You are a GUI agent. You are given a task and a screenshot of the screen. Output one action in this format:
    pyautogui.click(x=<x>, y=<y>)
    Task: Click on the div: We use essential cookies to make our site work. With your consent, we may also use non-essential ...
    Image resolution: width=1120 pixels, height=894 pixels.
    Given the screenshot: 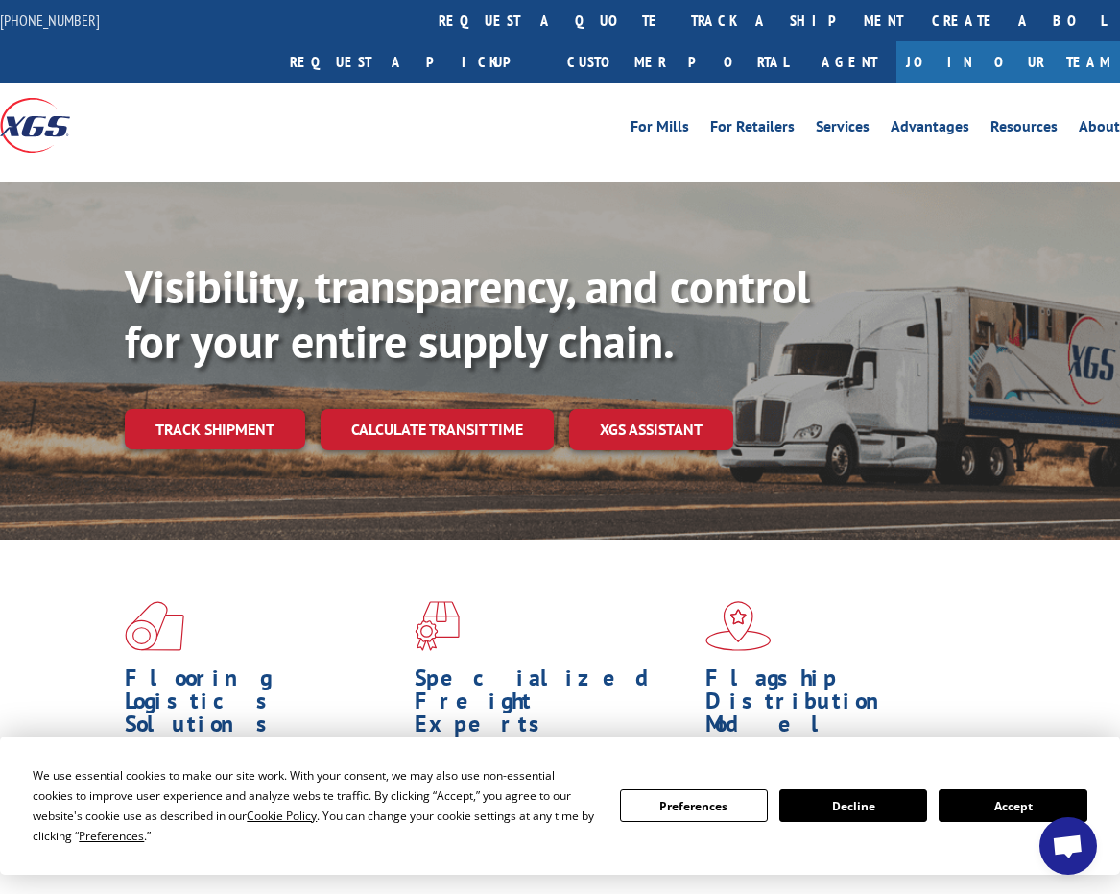 What is the action you would take?
    pyautogui.click(x=314, y=805)
    